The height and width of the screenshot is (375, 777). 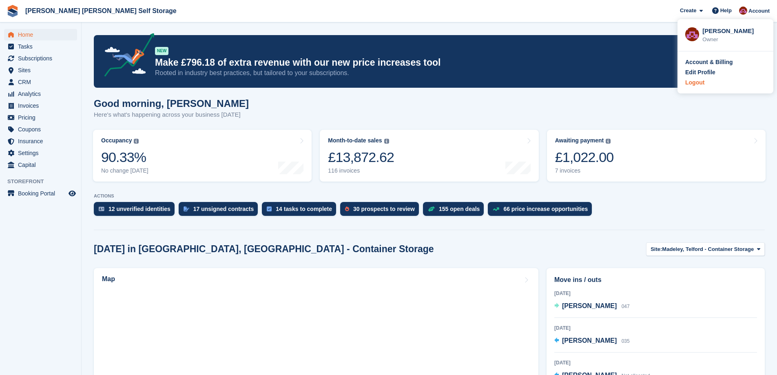 What do you see at coordinates (42, 58) in the screenshot?
I see `span: Subscriptions` at bounding box center [42, 58].